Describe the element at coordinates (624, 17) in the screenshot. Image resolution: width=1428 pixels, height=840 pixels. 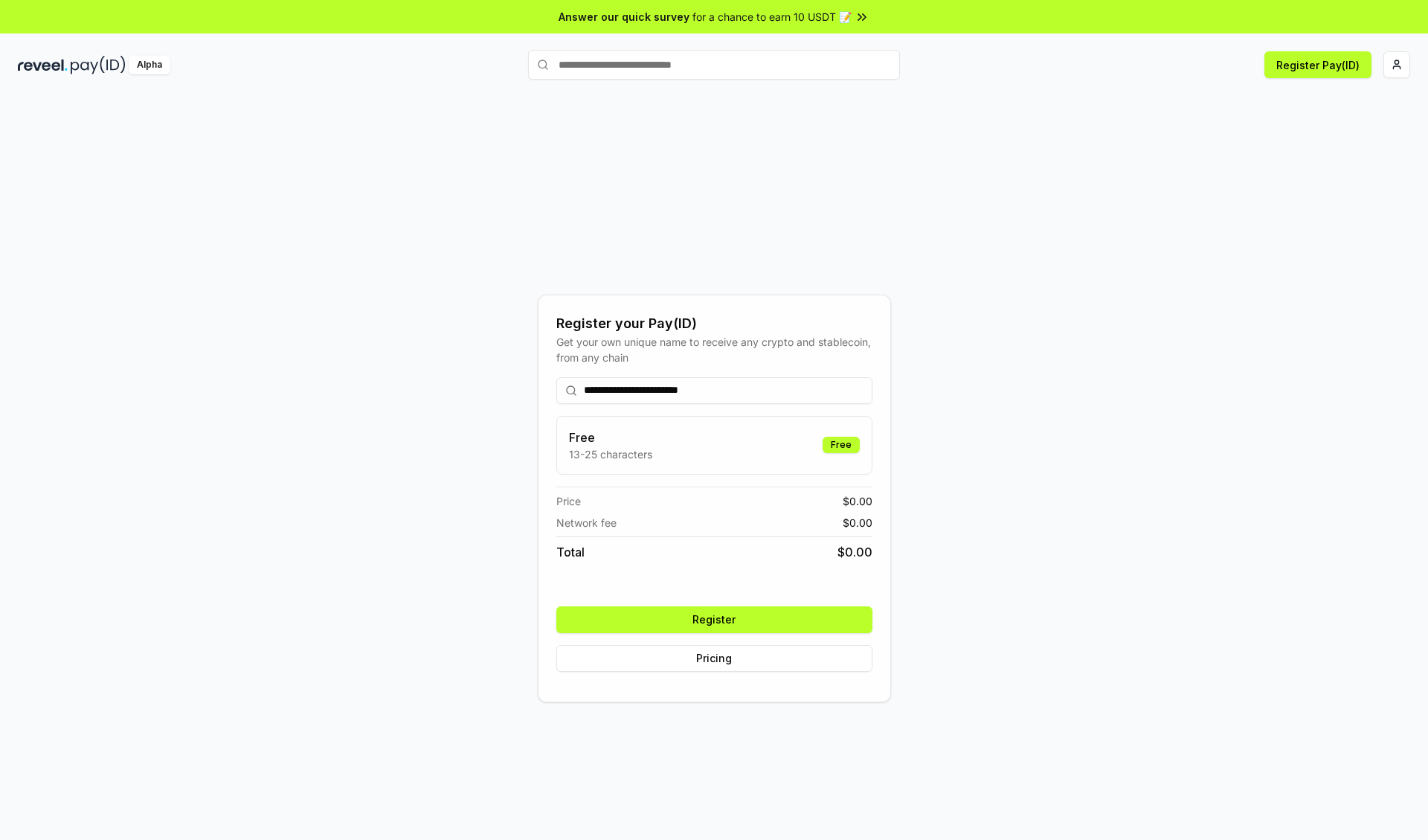
I see `span: Answer our quick survey` at that location.